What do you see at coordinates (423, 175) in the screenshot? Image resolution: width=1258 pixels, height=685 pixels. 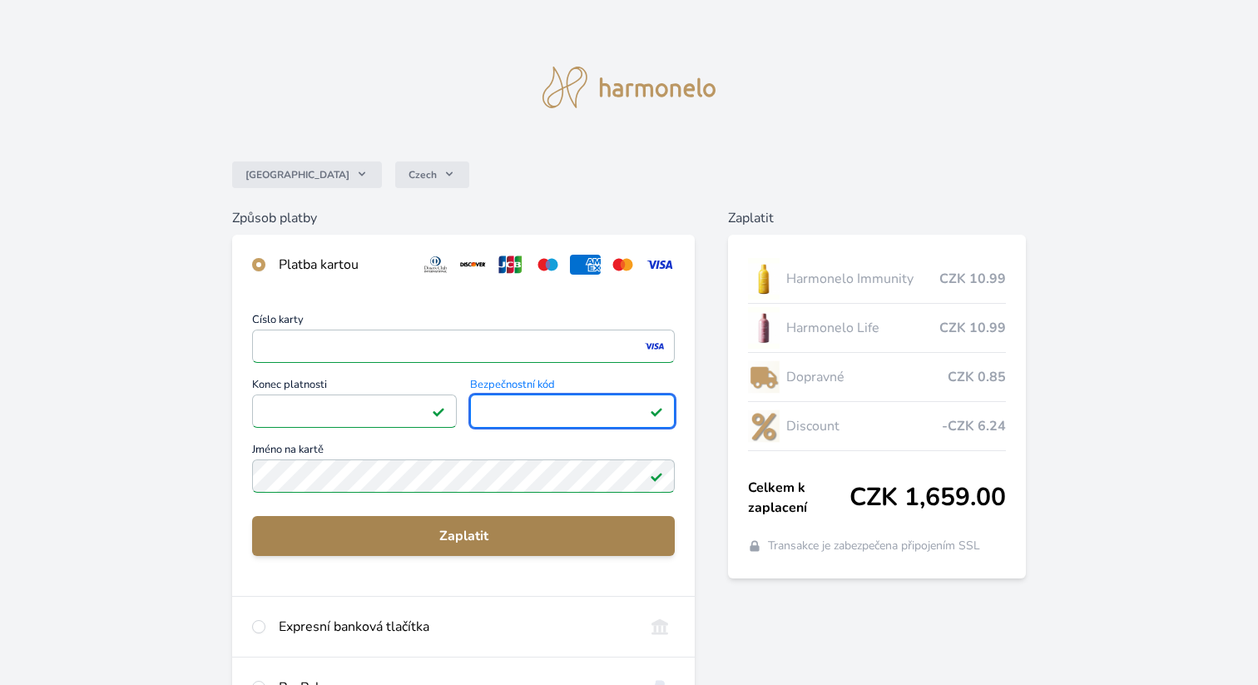 I see `span: Czech` at bounding box center [423, 175].